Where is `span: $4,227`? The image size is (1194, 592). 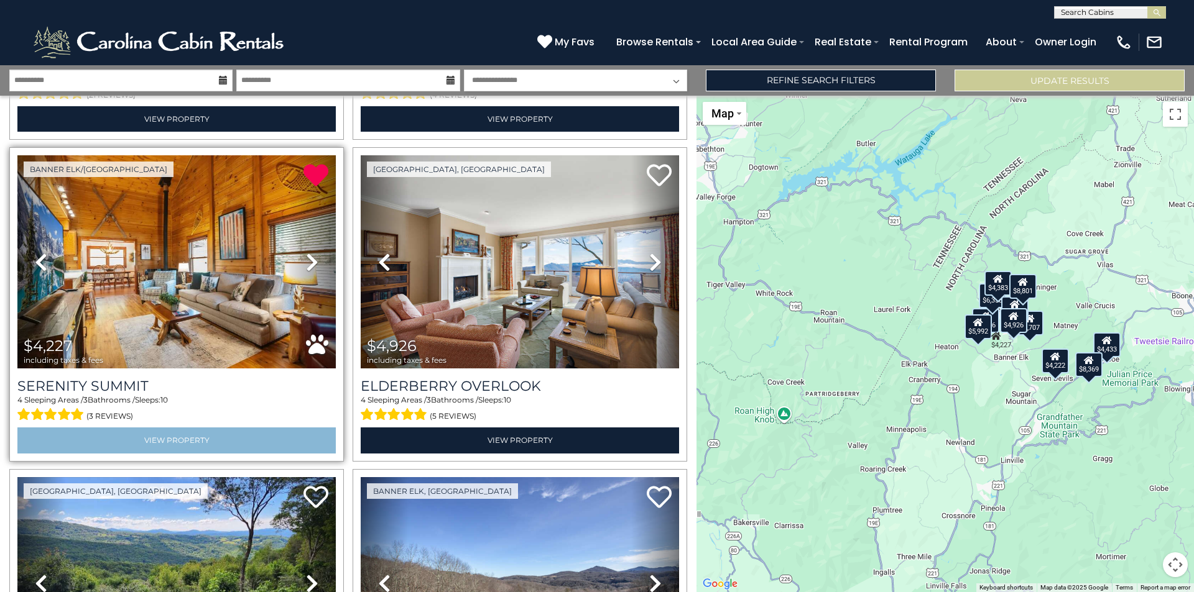
span: $4,227 is located at coordinates (48, 346).